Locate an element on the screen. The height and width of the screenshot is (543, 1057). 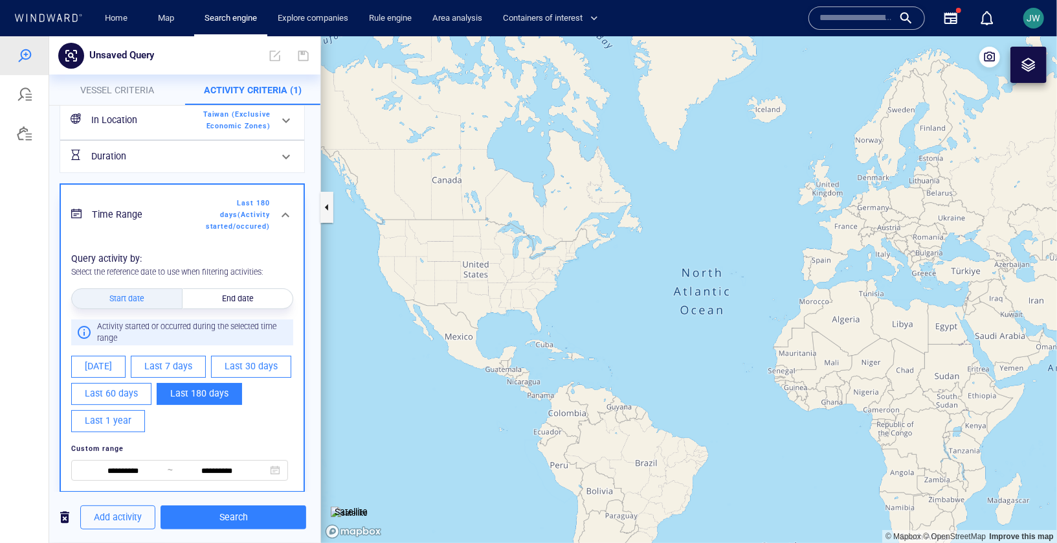
button: Last 60 days is located at coordinates (111, 357).